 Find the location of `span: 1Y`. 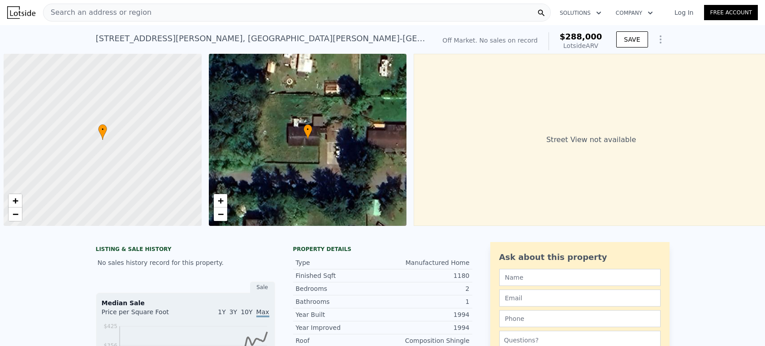

span: 1Y is located at coordinates (221, 312).